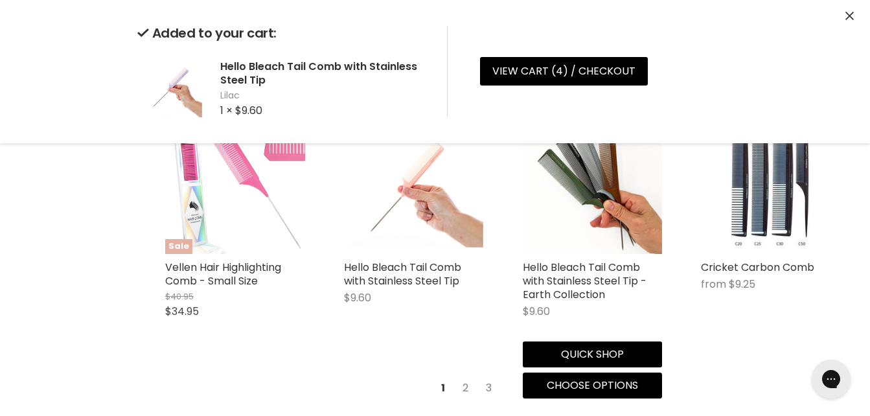 This screenshot has width=870, height=416. What do you see at coordinates (849, 16) in the screenshot?
I see `button: Close` at bounding box center [849, 16].